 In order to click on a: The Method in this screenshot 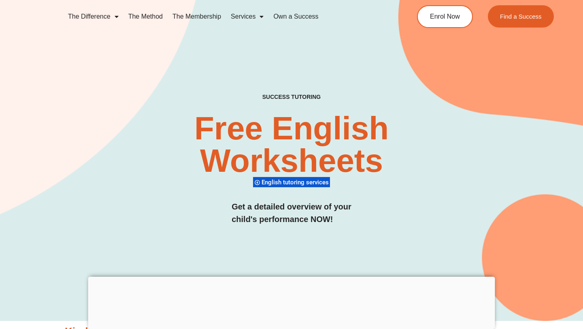, I will do `click(145, 17)`.